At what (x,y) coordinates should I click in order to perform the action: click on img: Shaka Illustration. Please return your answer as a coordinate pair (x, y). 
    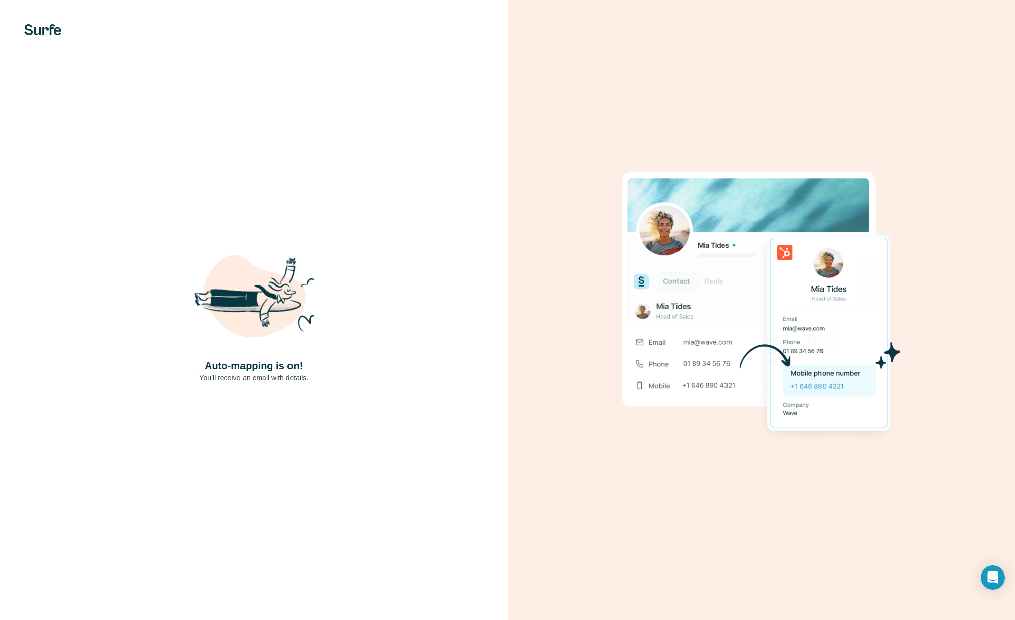
    Looking at the image, I should click on (254, 298).